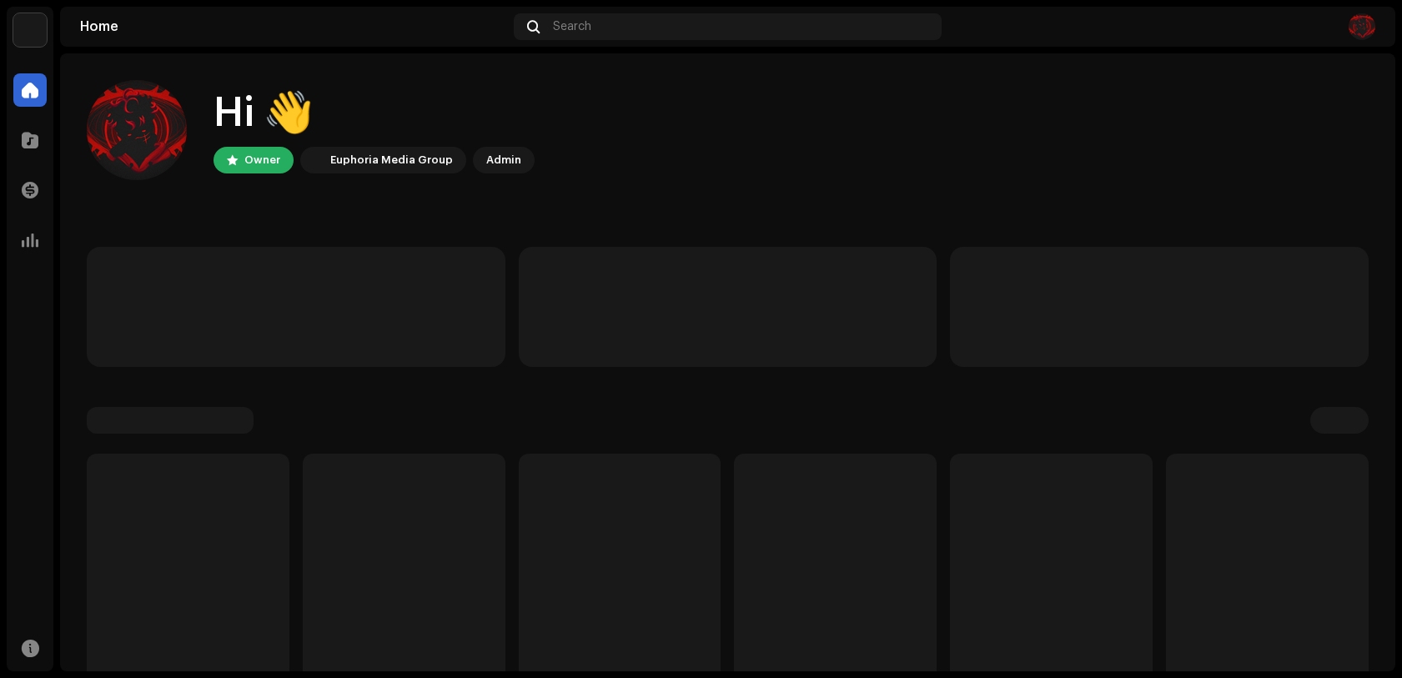 The width and height of the screenshot is (1402, 678). I want to click on div: Owner, so click(262, 160).